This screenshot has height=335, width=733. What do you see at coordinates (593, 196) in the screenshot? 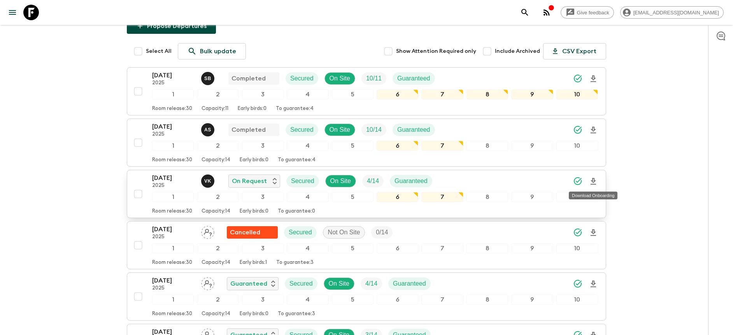
I see `div: Download Onboarding` at bounding box center [593, 196].